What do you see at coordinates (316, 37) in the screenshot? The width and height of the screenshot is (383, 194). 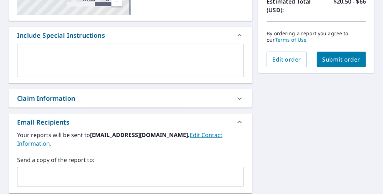 I see `p: By ordering a report you agree to our` at bounding box center [316, 37].